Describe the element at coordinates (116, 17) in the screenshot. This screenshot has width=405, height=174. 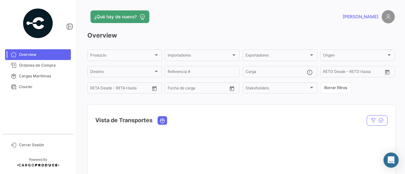
I see `span: ¿Qué hay de nuevo?` at that location.